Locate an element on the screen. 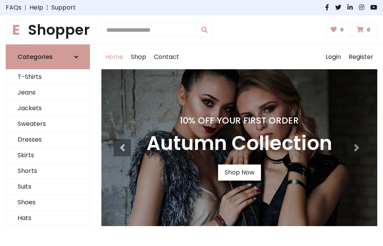 This screenshot has height=246, width=383. a: Hats is located at coordinates (48, 218).